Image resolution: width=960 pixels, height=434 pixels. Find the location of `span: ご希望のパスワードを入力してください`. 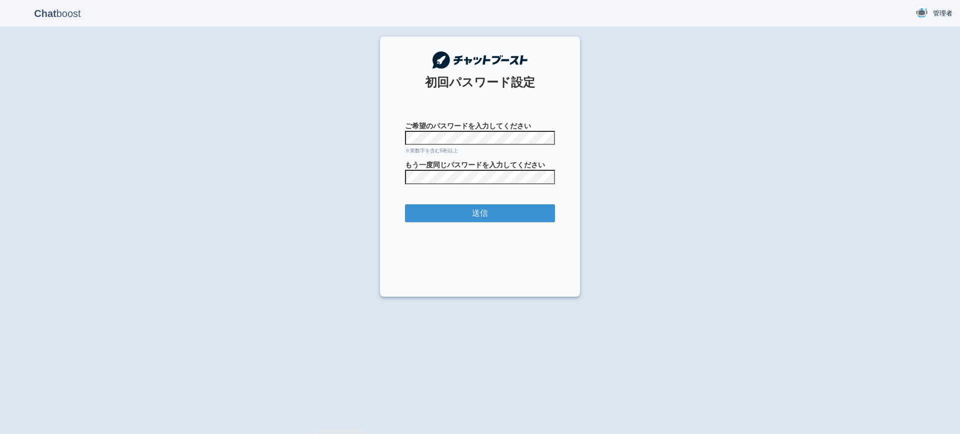

span: ご希望のパスワードを入力してください is located at coordinates (480, 126).